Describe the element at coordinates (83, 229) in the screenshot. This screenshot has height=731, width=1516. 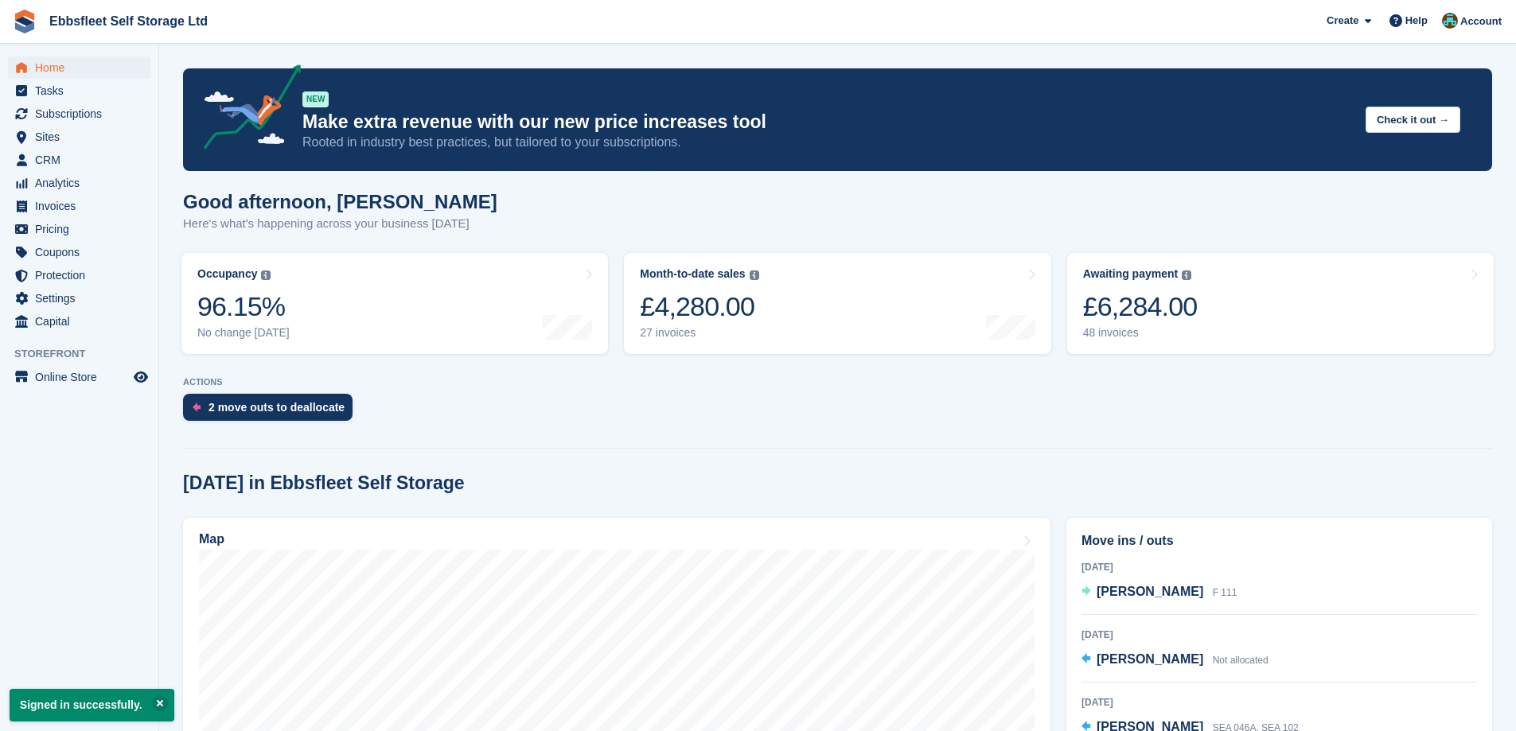
I see `span: Pricing` at that location.